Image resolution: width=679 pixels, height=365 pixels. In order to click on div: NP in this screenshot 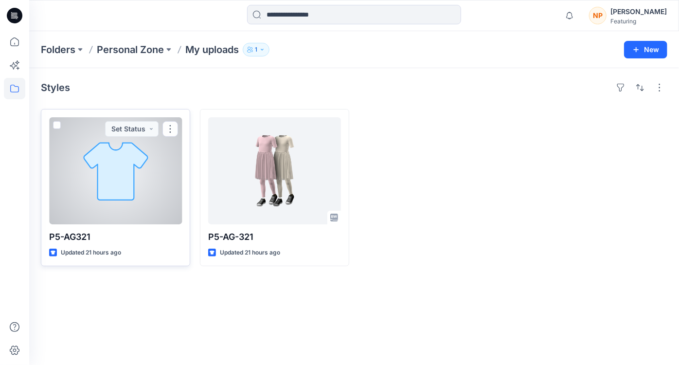, I will do `click(598, 16)`.